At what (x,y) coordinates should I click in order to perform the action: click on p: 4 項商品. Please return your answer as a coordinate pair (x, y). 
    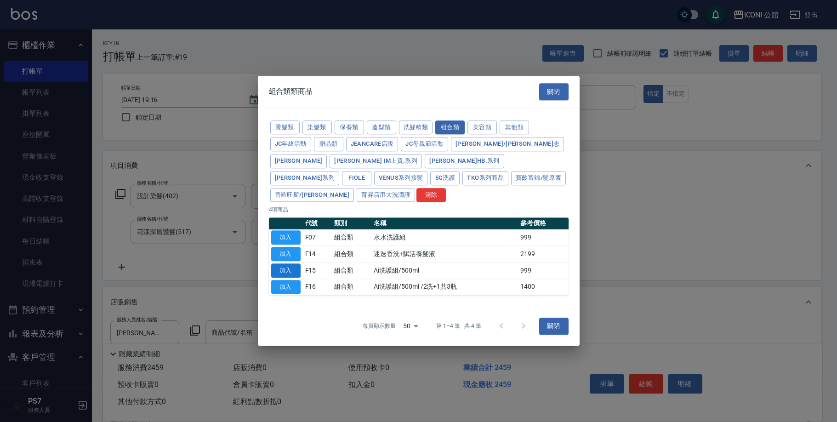
    Looking at the image, I should click on (419, 210).